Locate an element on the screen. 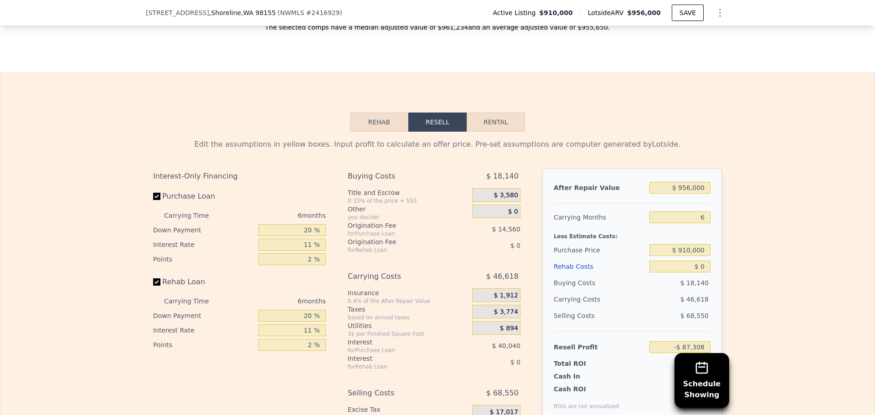  input: Rehab Loan is located at coordinates (157, 282).